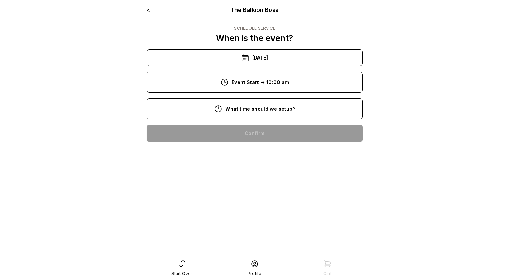  Describe the element at coordinates (254, 274) in the screenshot. I see `div: Profile` at that location.